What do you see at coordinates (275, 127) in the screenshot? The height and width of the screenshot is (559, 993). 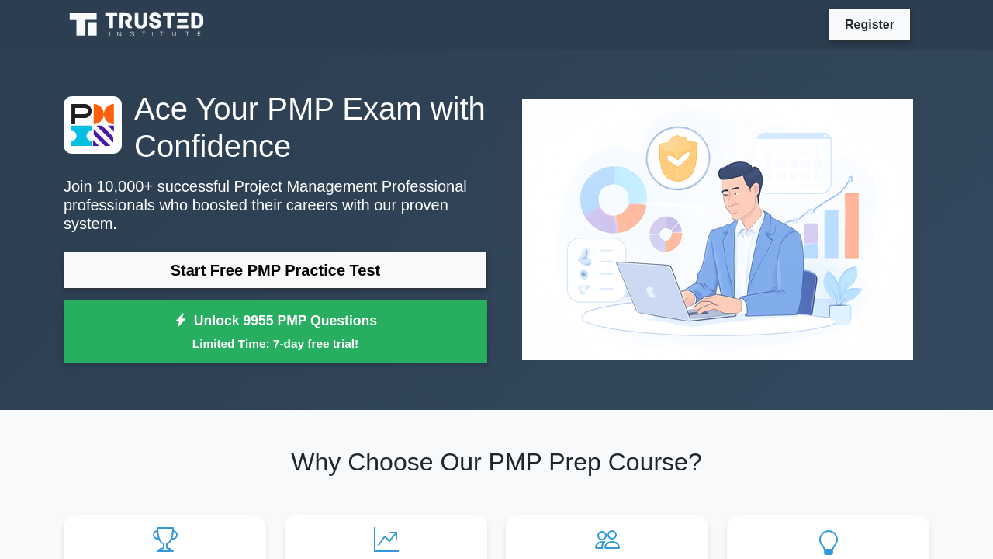 I see `h1: Ace Your PMP Exam with Confidence` at bounding box center [275, 127].